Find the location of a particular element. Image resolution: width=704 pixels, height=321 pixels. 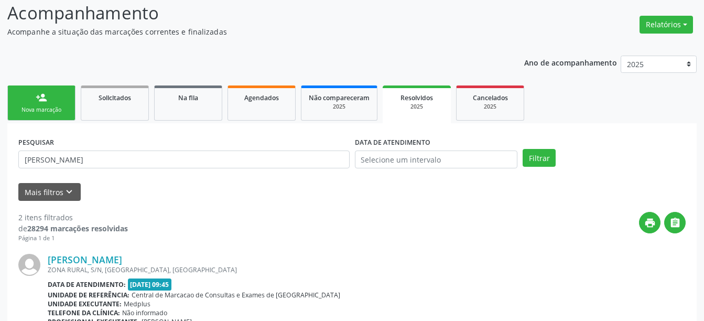

span: Solicitados is located at coordinates (115, 97).